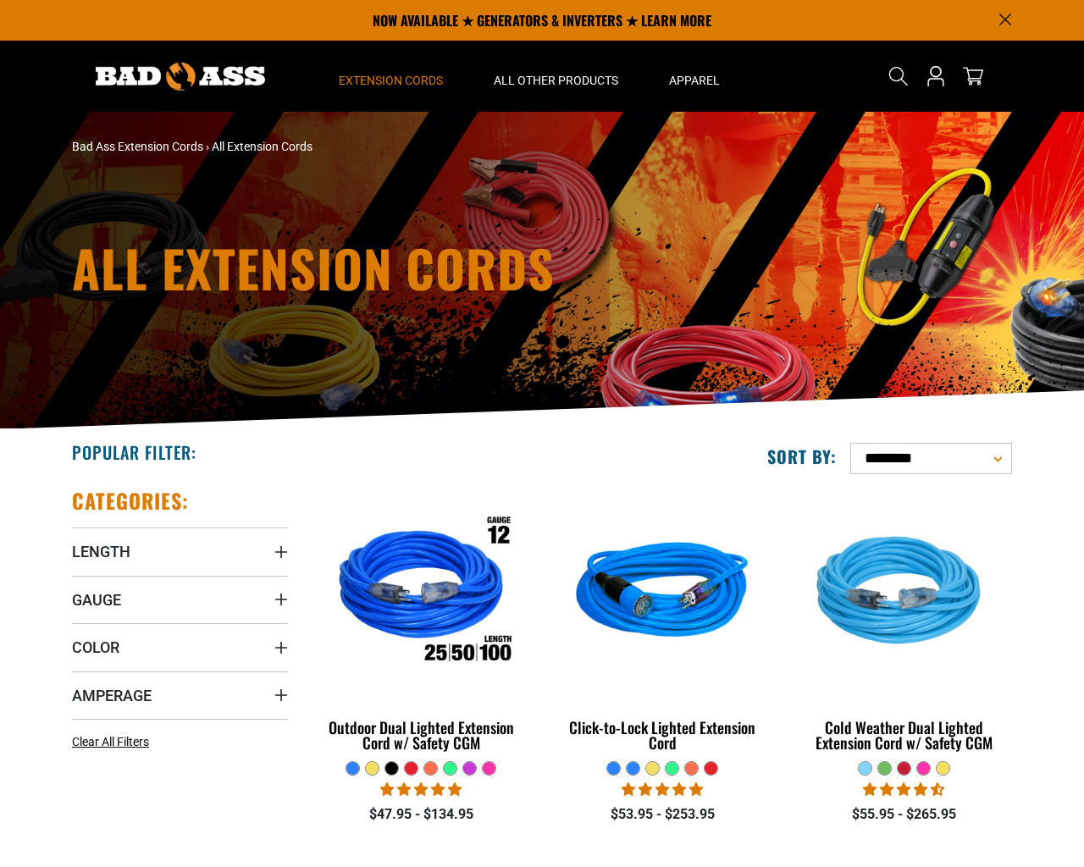  I want to click on summary: Search, so click(898, 76).